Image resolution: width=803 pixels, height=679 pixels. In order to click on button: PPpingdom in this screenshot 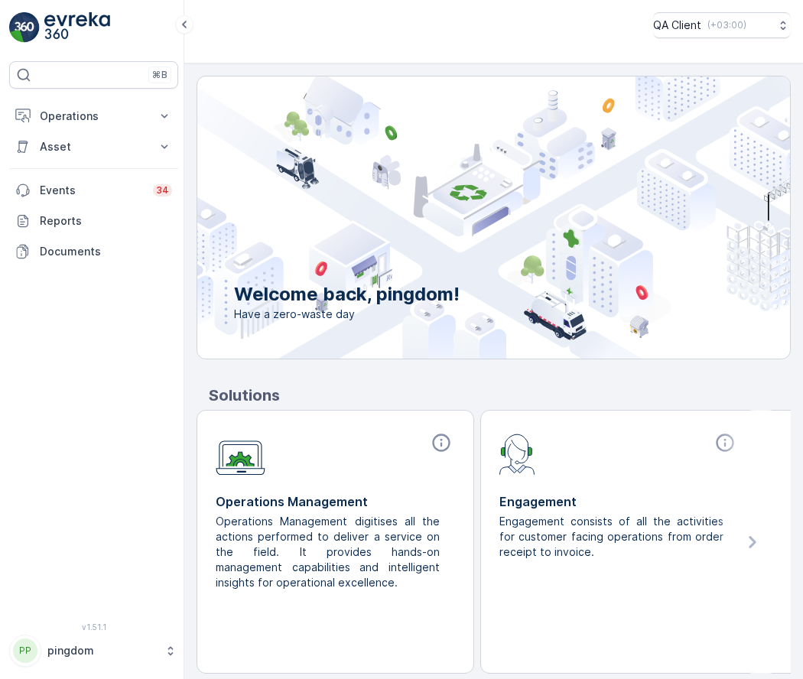, I will do `click(93, 651)`.